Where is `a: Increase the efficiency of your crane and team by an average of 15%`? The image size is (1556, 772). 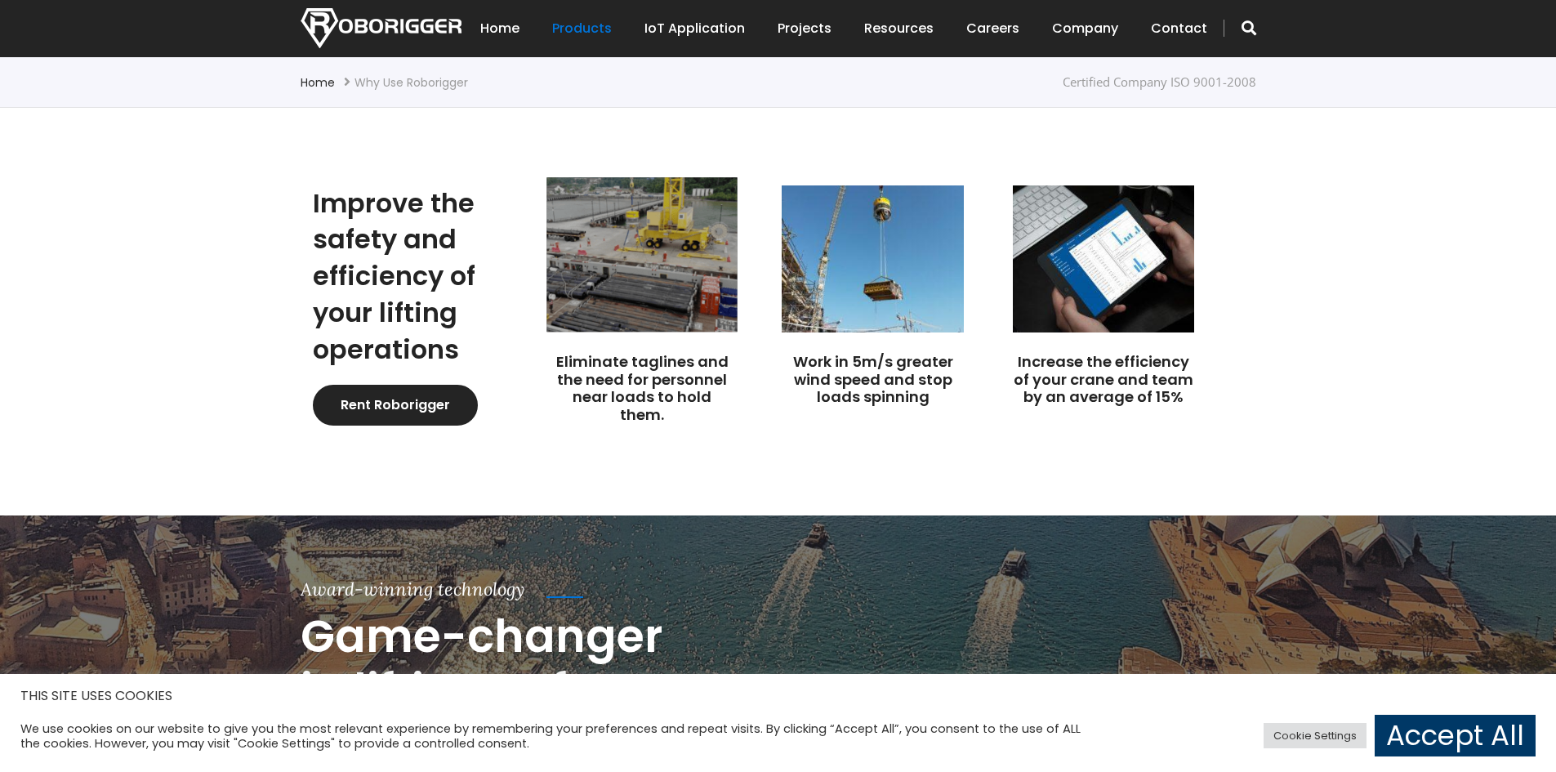
a: Increase the efficiency of your crane and team by an average of 15% is located at coordinates (1103, 379).